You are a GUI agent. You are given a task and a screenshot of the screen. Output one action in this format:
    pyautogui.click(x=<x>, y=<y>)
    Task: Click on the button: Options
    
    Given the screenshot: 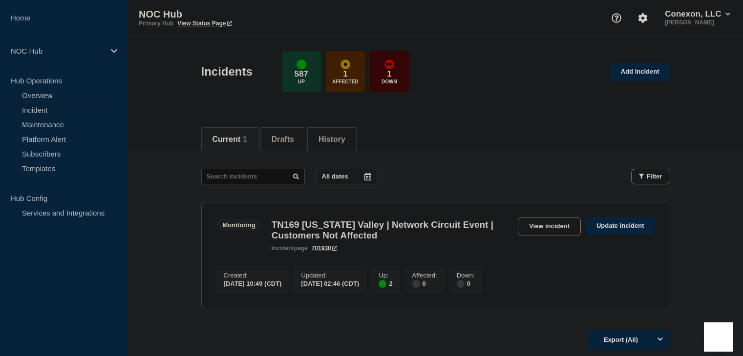 What is the action you would take?
    pyautogui.click(x=660, y=340)
    